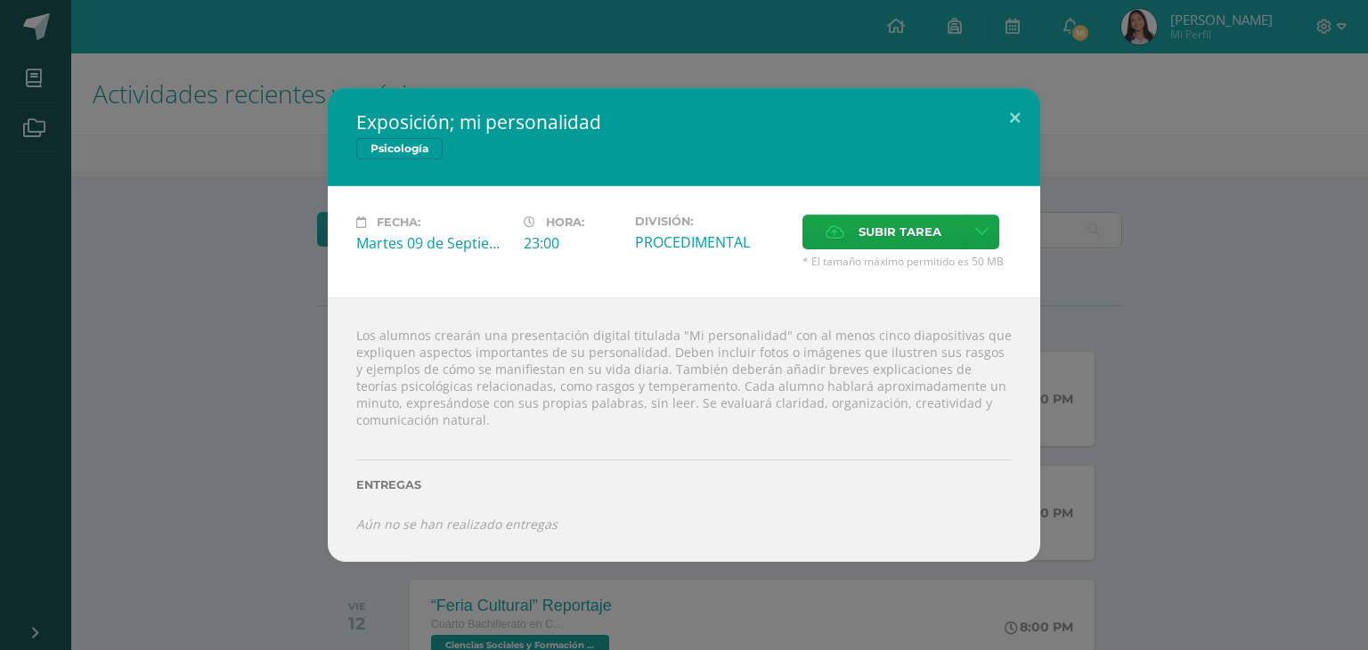 Image resolution: width=1368 pixels, height=650 pixels. I want to click on div: Los alumnos crearán una presentación digital titulada "Mi personalidad" con al menos cinco diapos..., so click(684, 429).